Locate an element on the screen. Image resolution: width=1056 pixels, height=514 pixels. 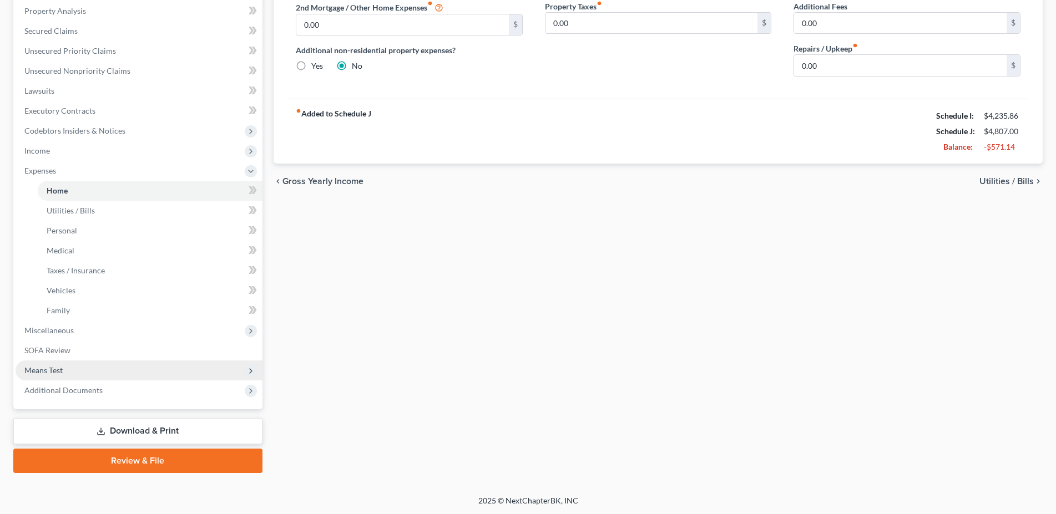
a: Taxes / Insurance is located at coordinates (150, 271).